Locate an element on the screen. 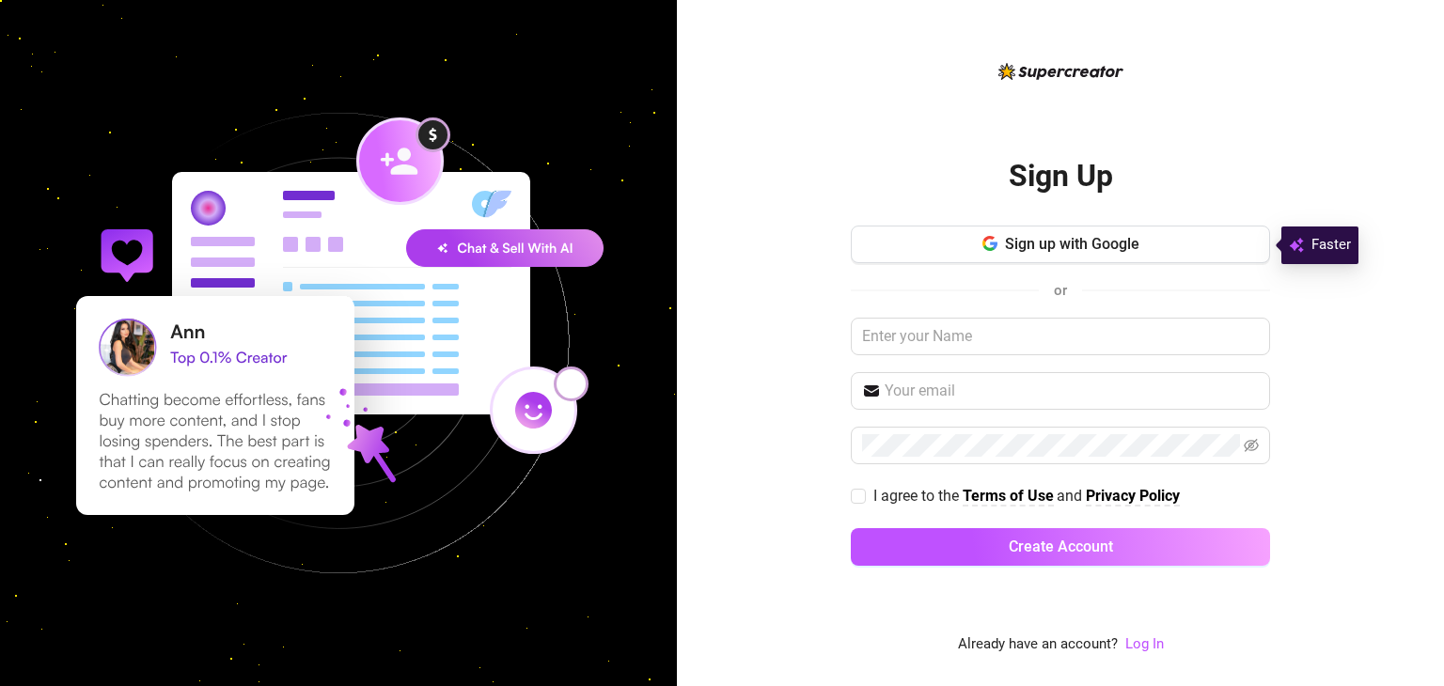  span: Already have an account? is located at coordinates (1038, 645).